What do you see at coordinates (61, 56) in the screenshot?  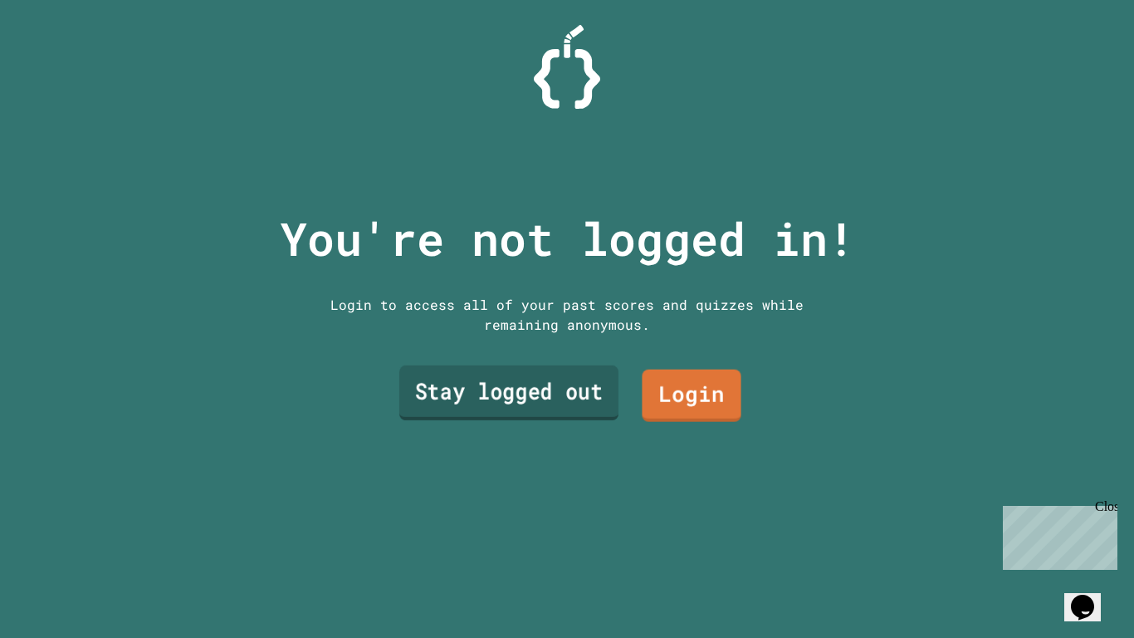 I see `div: Chat with us now!Close` at bounding box center [61, 56].